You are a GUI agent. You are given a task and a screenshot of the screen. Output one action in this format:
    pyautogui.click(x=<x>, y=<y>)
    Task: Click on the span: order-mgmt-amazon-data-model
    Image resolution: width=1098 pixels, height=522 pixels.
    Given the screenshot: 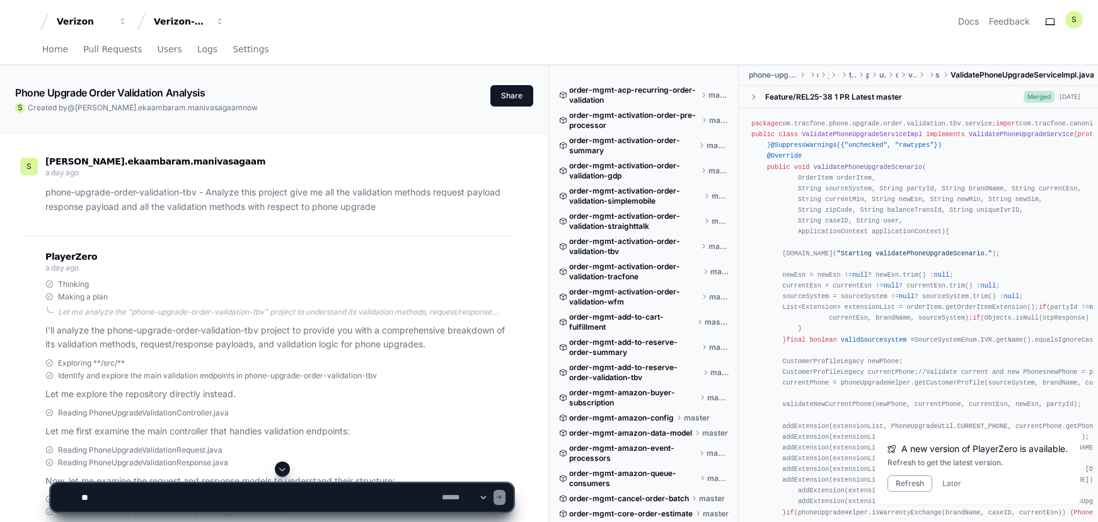 What is the action you would take?
    pyautogui.click(x=631, y=433)
    